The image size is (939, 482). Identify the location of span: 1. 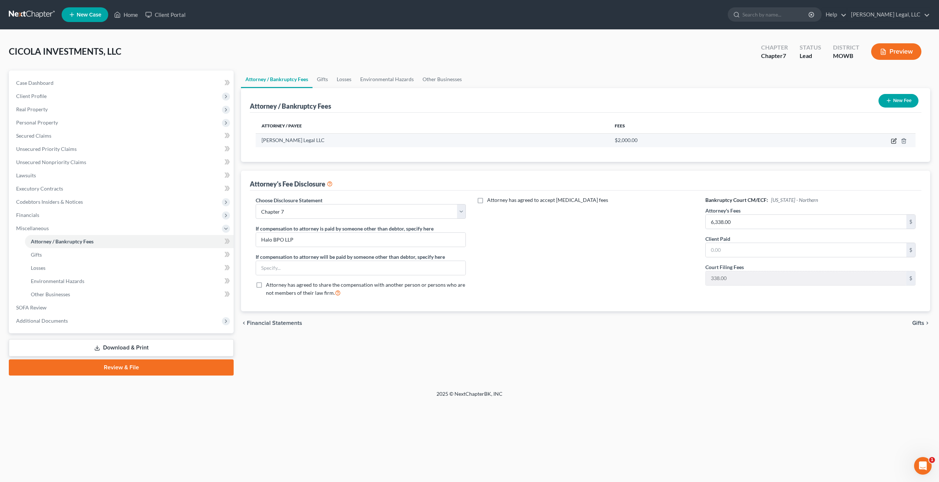
(932, 460).